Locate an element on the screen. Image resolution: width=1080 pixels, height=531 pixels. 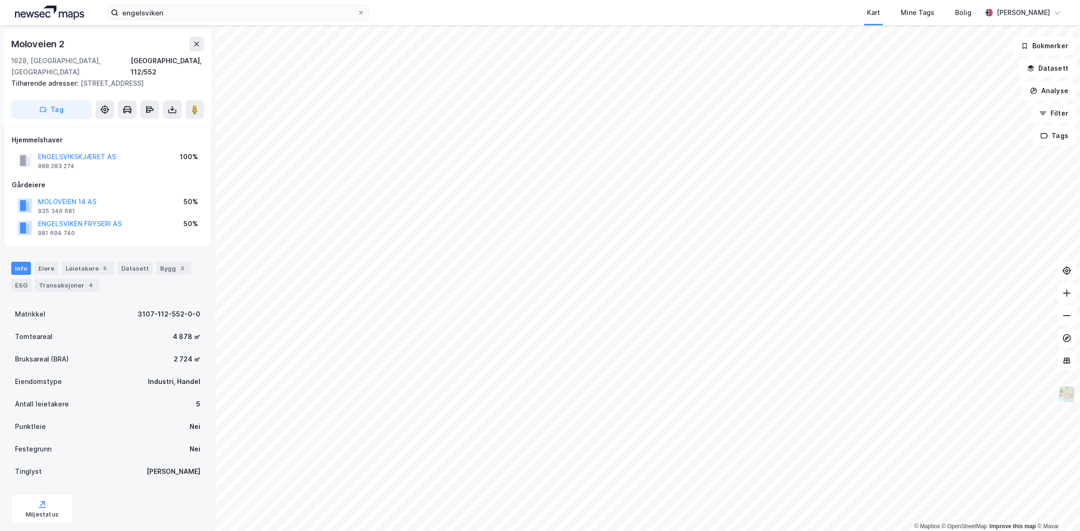
span: Tilhørende adresser: is located at coordinates (46, 83).